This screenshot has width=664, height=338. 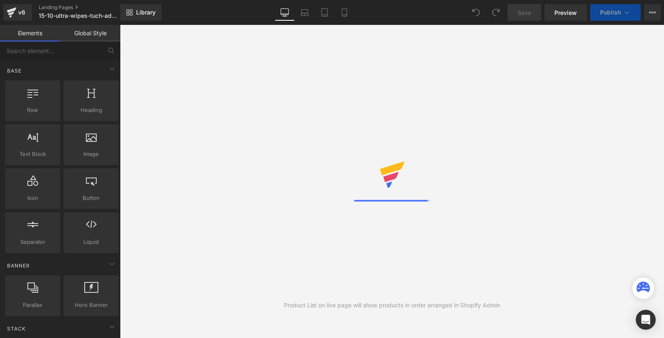 I want to click on button: Publish, so click(x=615, y=12).